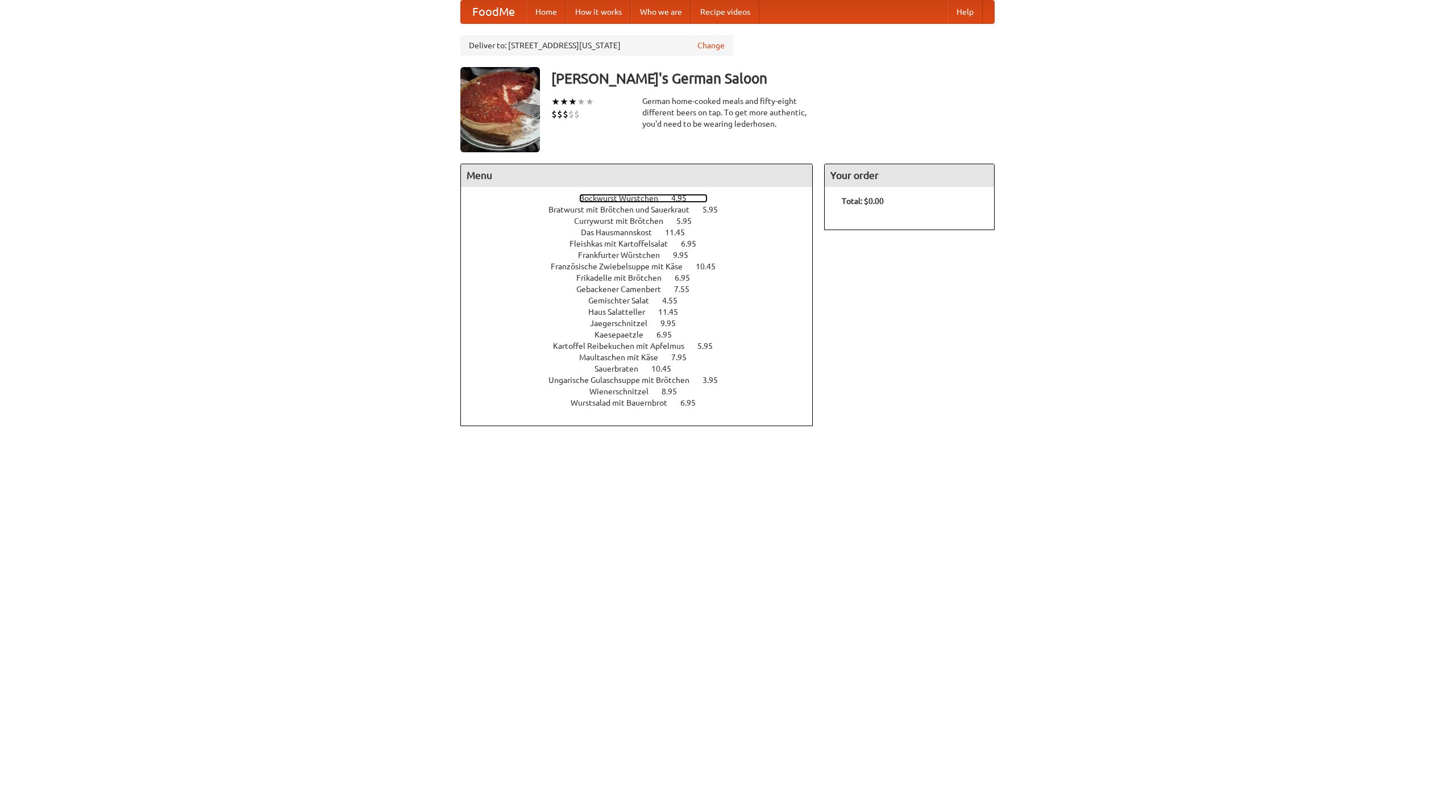 This screenshot has width=1455, height=804. What do you see at coordinates (493, 12) in the screenshot?
I see `a: FoodMe` at bounding box center [493, 12].